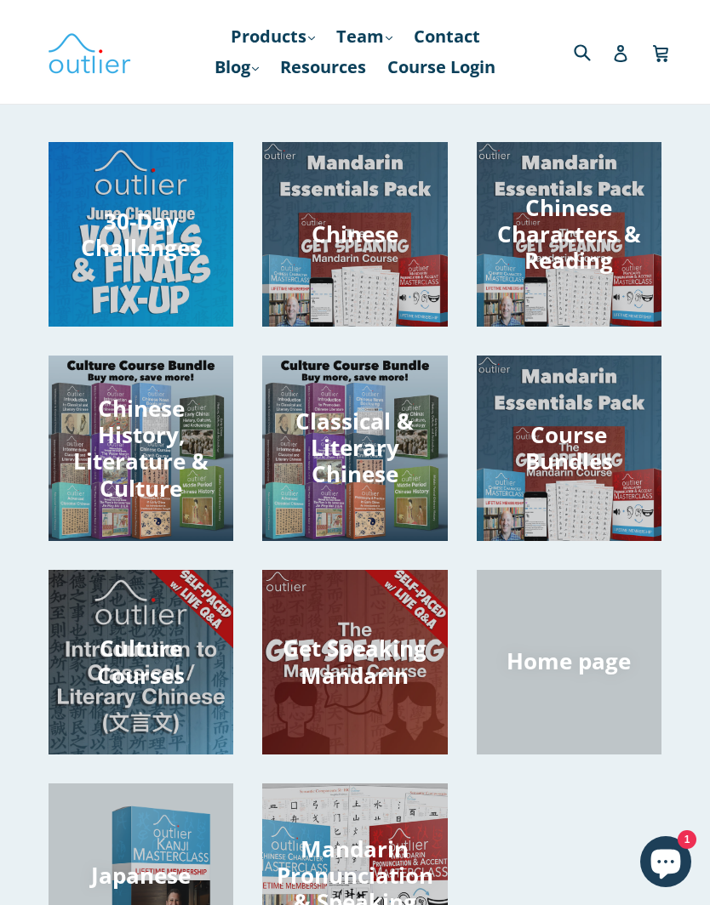 Image resolution: width=710 pixels, height=905 pixels. What do you see at coordinates (568, 448) in the screenshot?
I see `a: Course Bundles` at bounding box center [568, 448].